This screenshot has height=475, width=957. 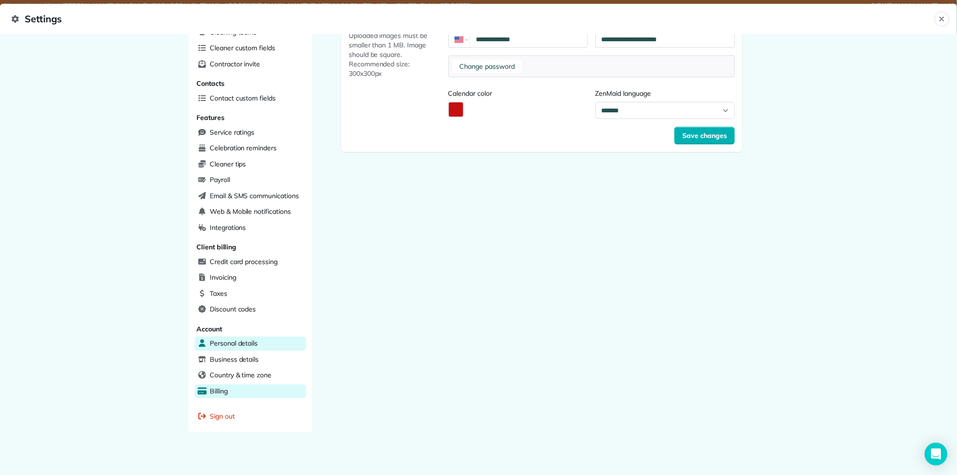 I want to click on span: Payroll, so click(x=220, y=180).